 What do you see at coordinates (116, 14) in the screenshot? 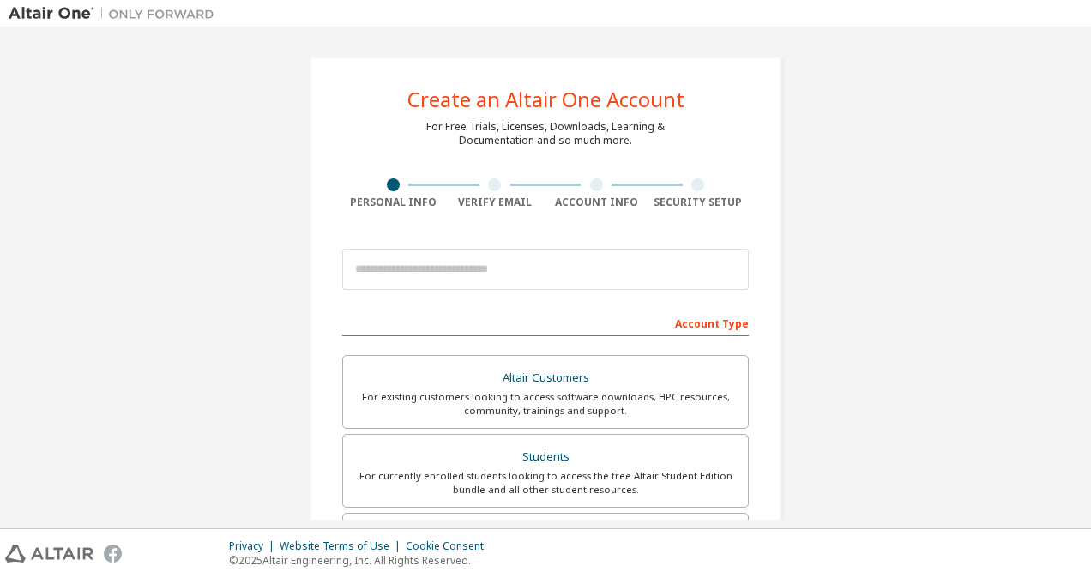
I see `img: Altair One` at bounding box center [116, 14].